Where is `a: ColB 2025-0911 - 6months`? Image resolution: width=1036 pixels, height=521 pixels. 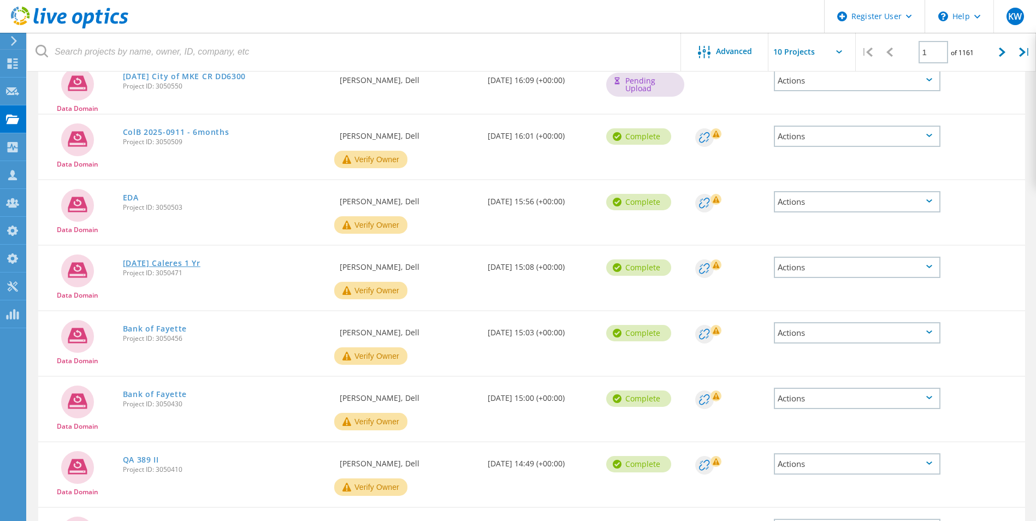
a: ColB 2025-0911 - 6months is located at coordinates (176, 132).